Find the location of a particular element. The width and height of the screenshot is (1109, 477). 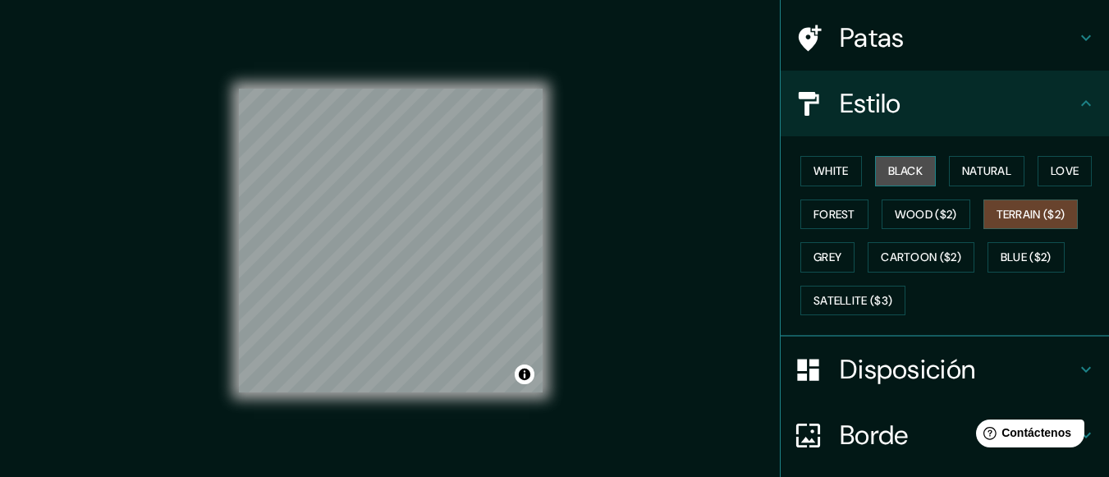

button: Grey is located at coordinates (827, 257).